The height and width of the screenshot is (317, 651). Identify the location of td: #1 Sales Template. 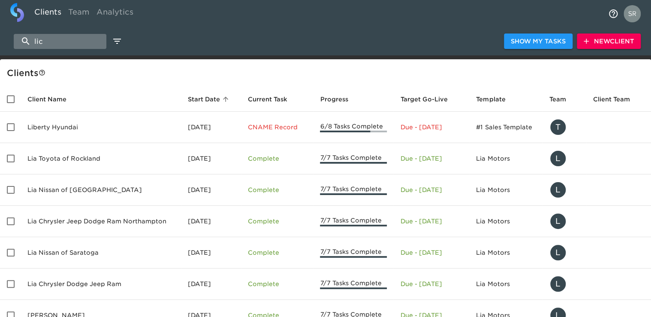
(506, 127).